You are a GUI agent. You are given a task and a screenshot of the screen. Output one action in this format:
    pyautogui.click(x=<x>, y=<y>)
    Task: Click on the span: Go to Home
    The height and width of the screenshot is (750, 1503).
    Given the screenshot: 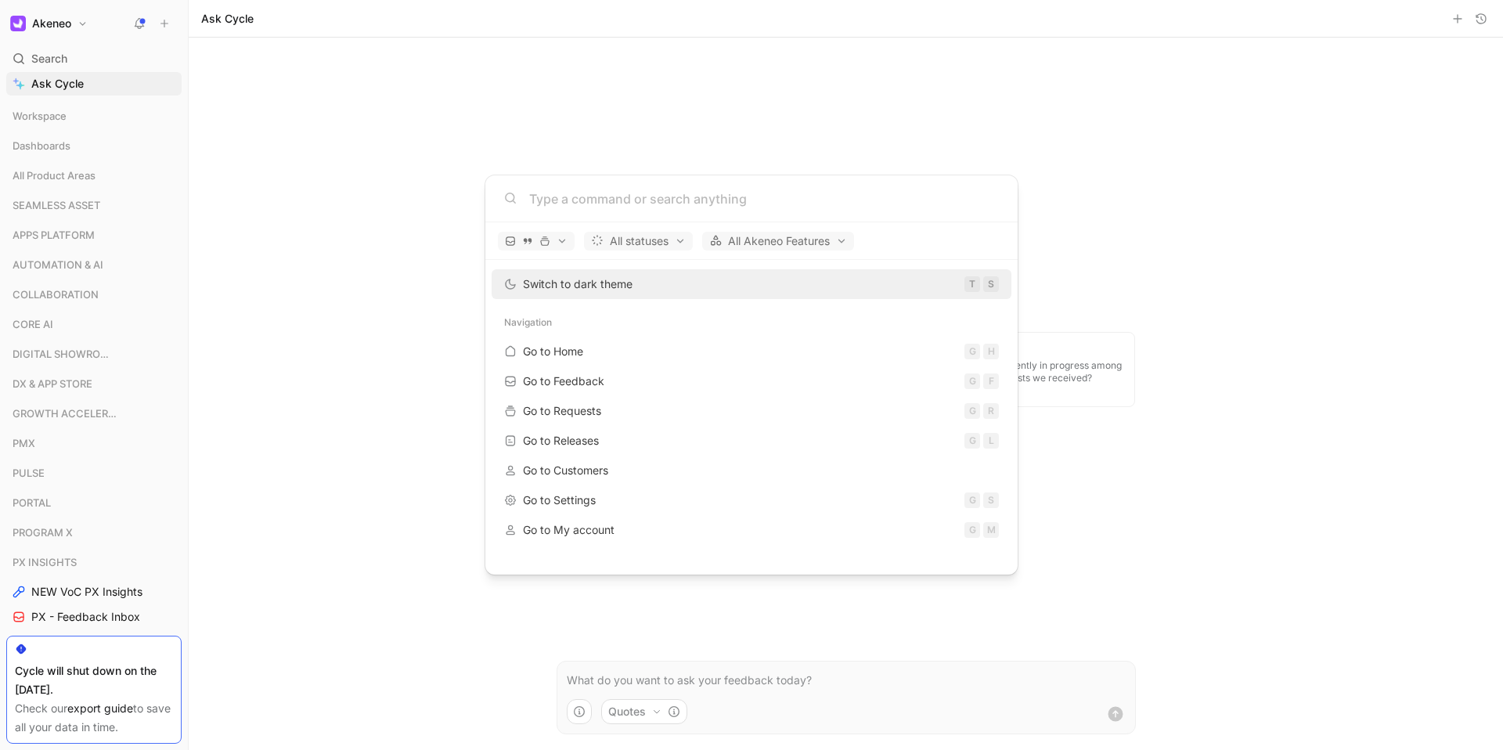 What is the action you would take?
    pyautogui.click(x=552, y=351)
    